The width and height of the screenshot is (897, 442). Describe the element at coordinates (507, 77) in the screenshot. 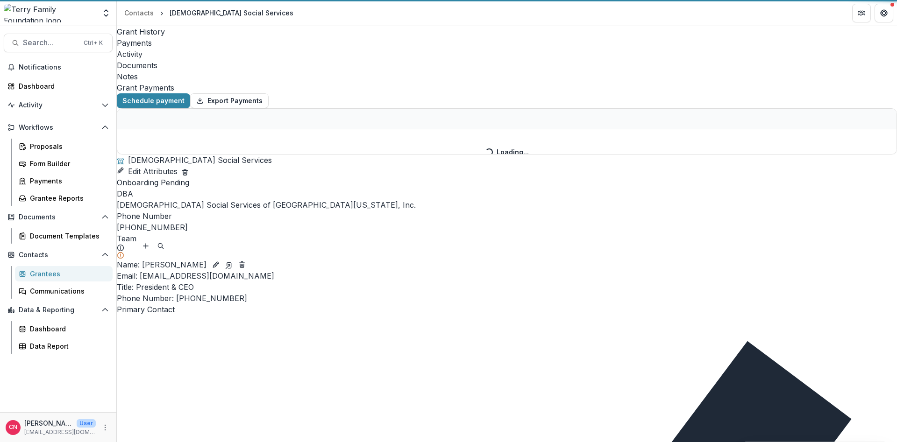

I see `div: Notes` at that location.